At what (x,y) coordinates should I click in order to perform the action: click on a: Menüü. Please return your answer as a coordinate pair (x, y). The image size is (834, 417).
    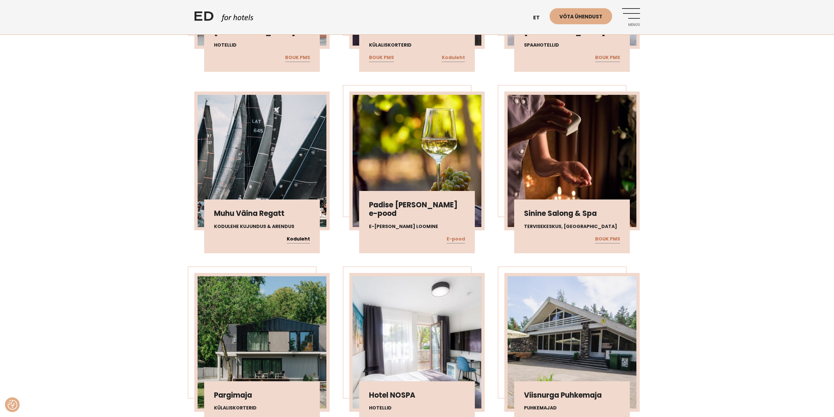
    Looking at the image, I should click on (631, 17).